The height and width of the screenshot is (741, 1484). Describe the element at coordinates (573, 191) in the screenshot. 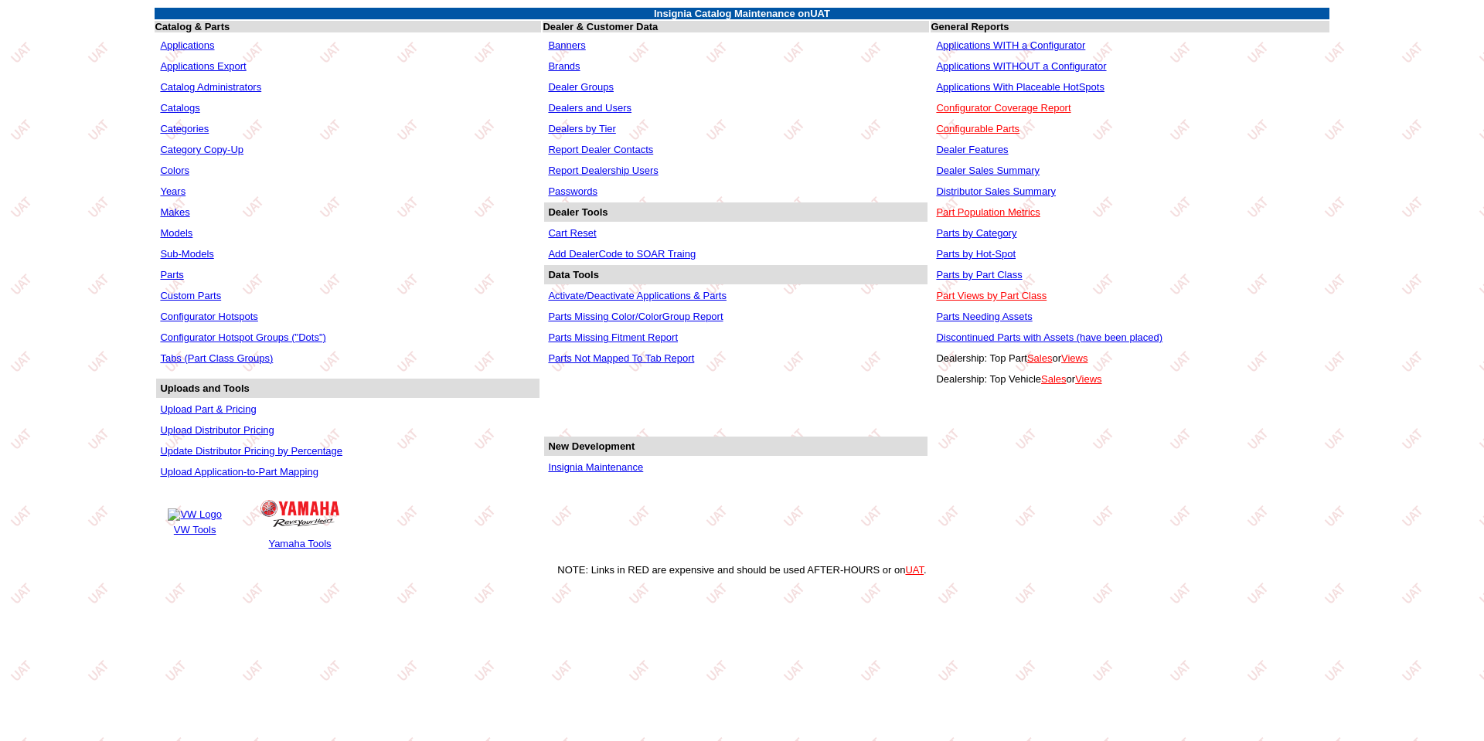

I see `a: Passwords` at that location.